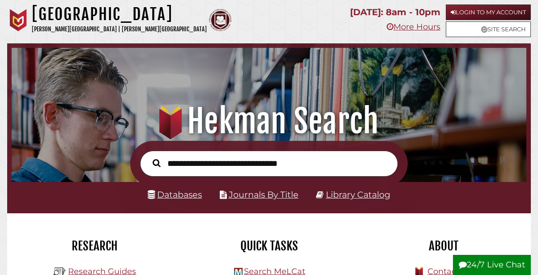  I want to click on a: Journals By Title, so click(264, 195).